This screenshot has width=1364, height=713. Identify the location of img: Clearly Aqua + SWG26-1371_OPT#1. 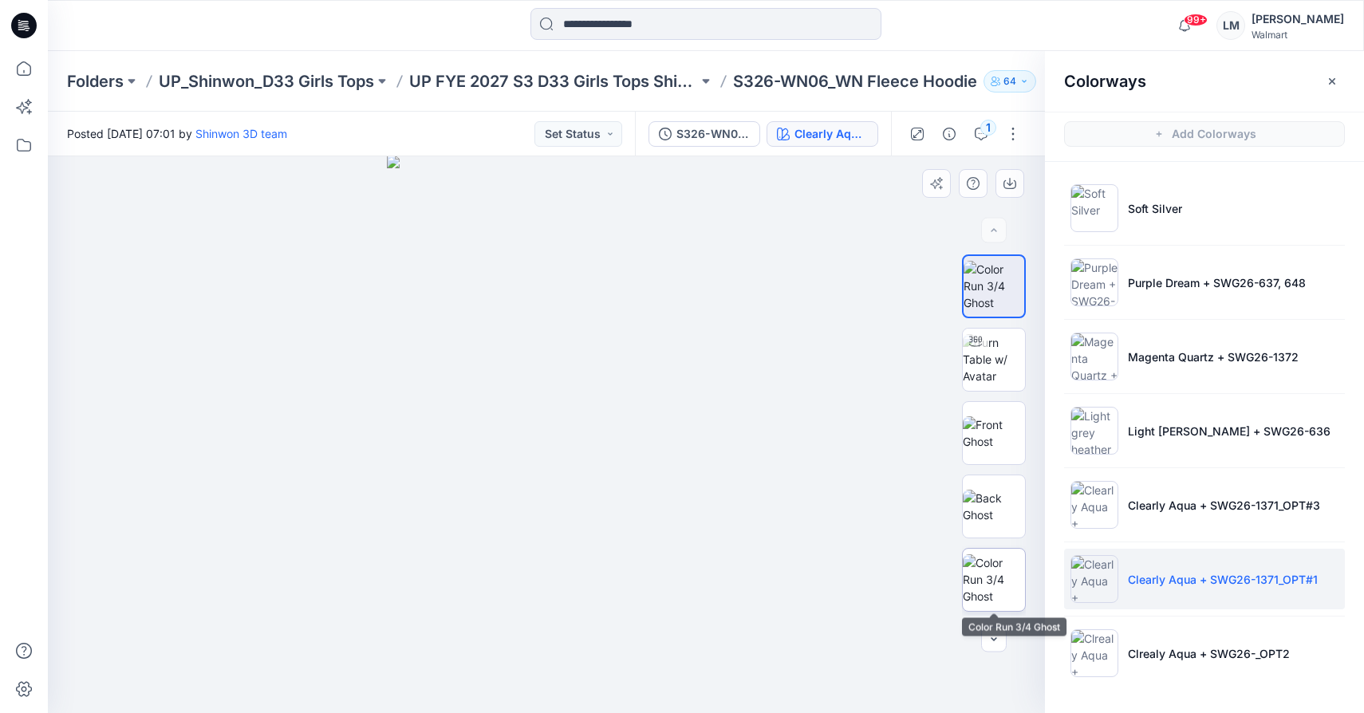
(1094, 579).